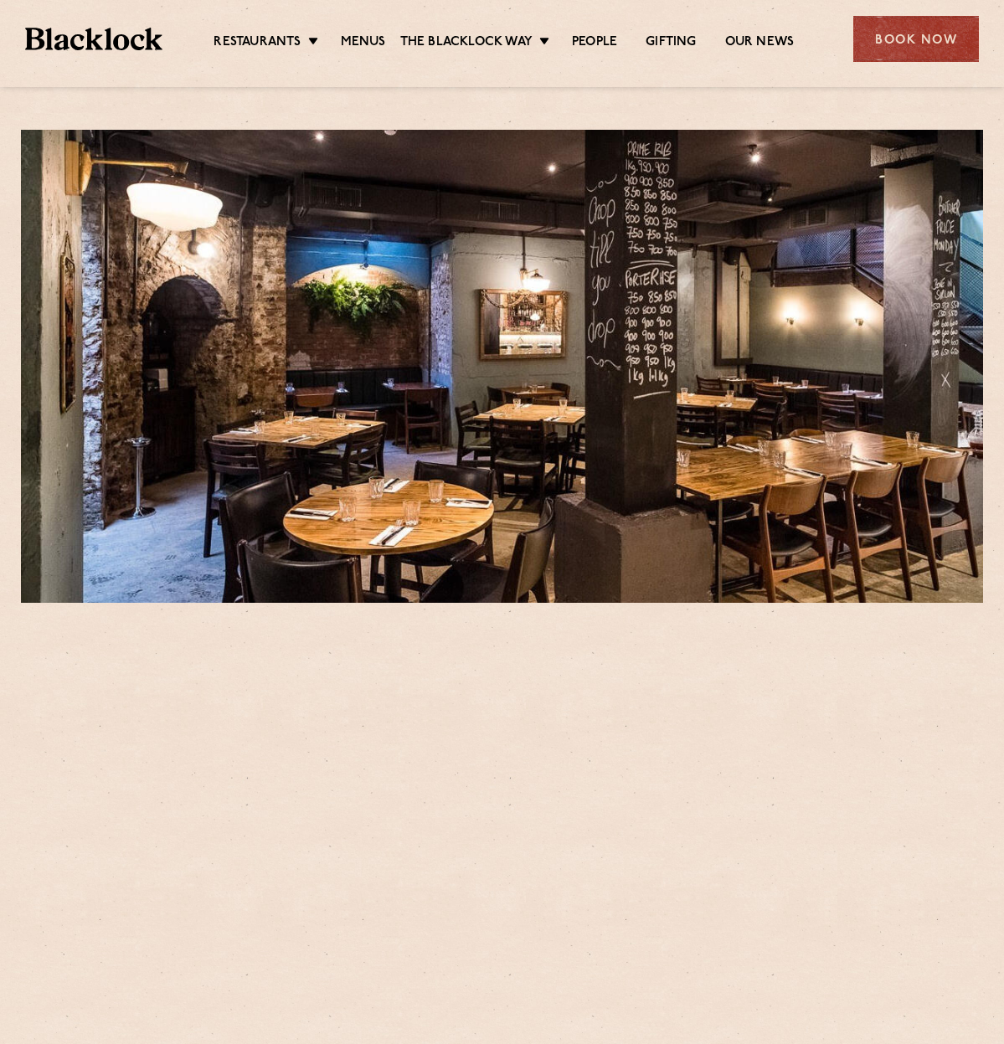  What do you see at coordinates (363, 44) in the screenshot?
I see `a: Menus` at bounding box center [363, 44].